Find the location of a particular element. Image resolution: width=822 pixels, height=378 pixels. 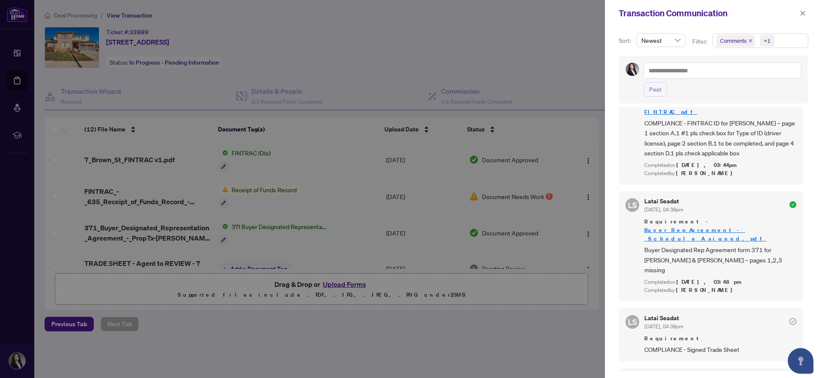

button: Open asap is located at coordinates (800, 361).